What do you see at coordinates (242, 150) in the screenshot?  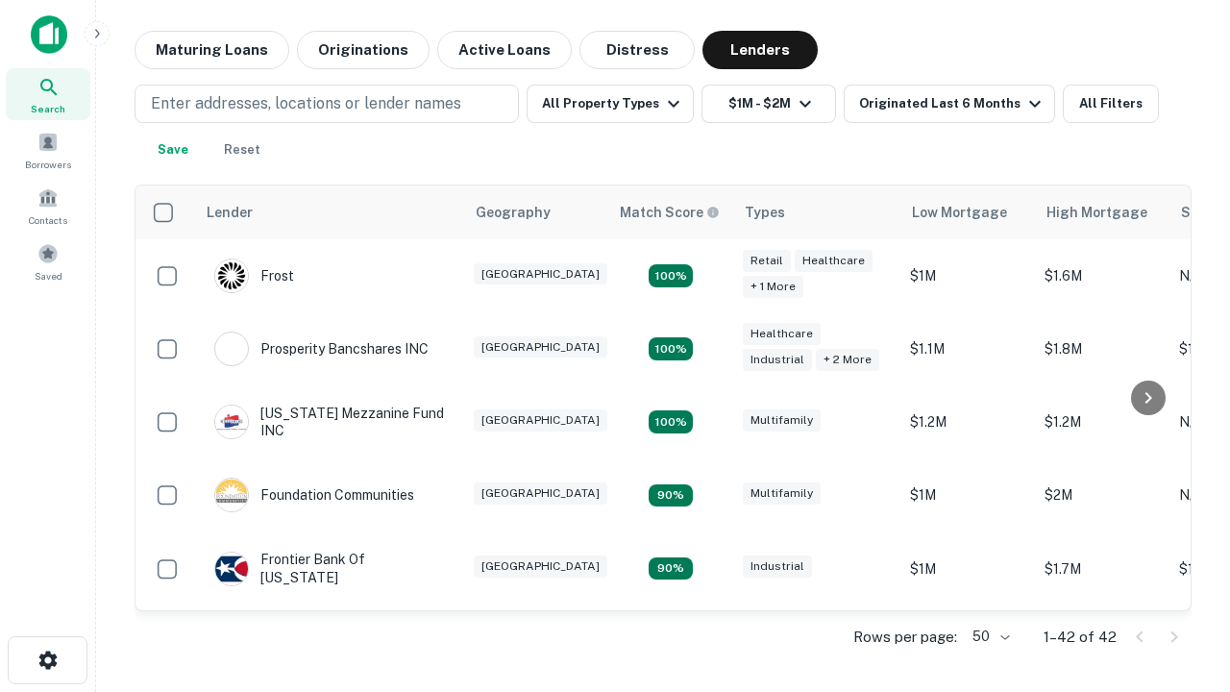 I see `button: Reset` at bounding box center [242, 150].